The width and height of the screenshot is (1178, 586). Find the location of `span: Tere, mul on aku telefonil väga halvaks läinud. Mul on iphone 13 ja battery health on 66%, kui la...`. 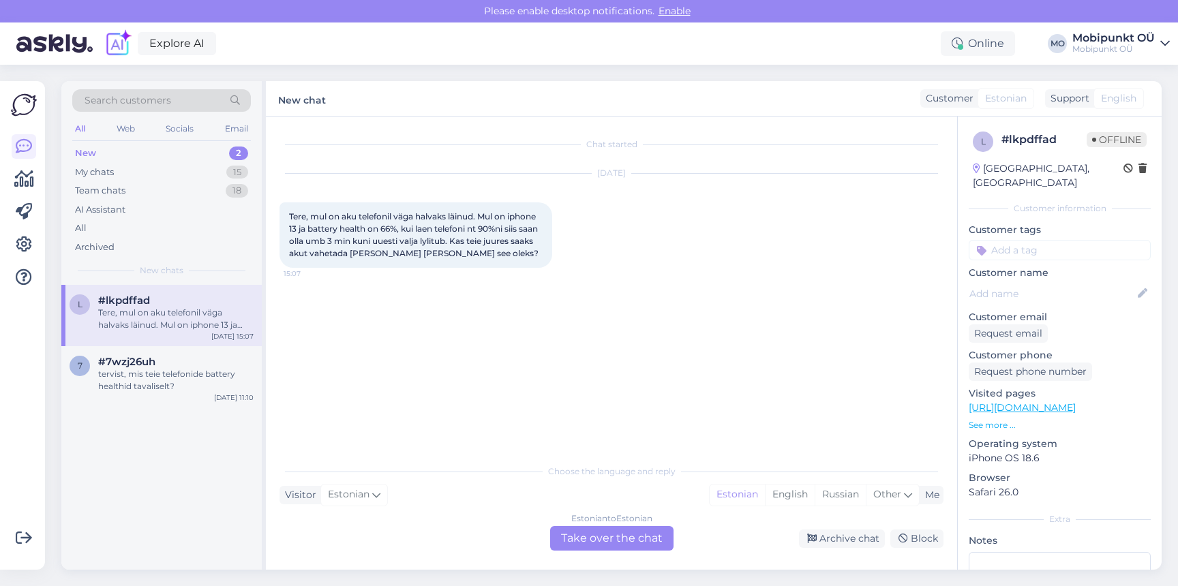

span: Tere, mul on aku telefonil väga halvaks läinud. Mul on iphone 13 ja battery health on 66%, kui la... is located at coordinates (415, 235).